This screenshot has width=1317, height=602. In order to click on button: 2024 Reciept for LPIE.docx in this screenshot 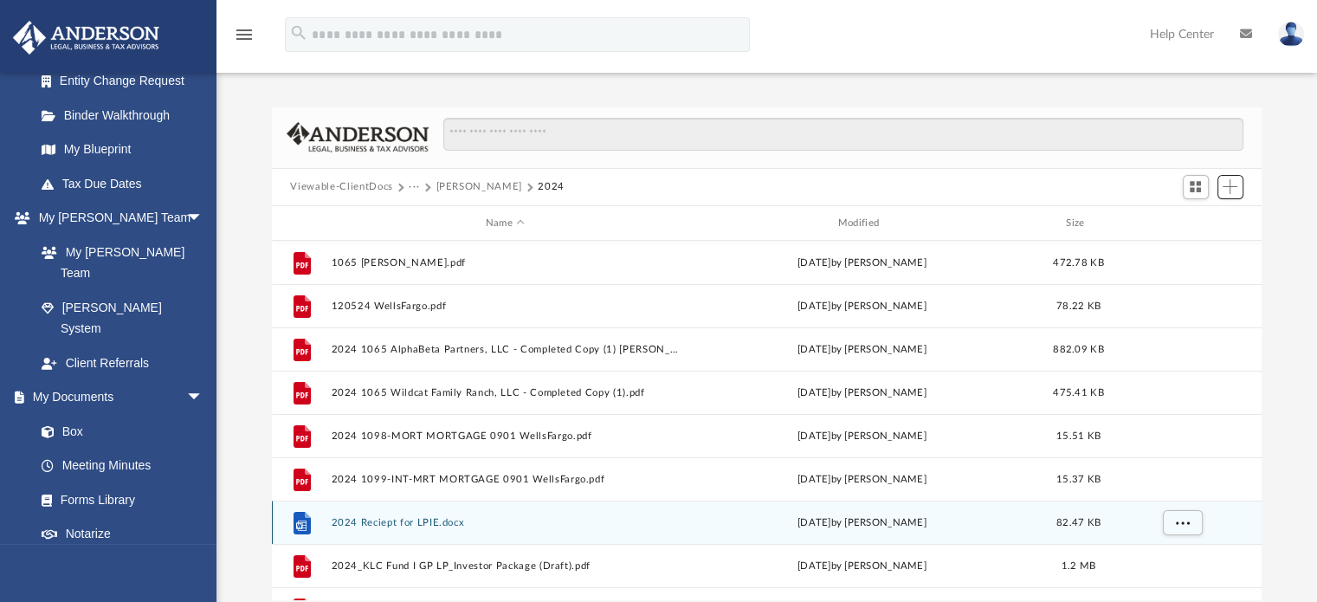, I will do `click(505, 522)`.